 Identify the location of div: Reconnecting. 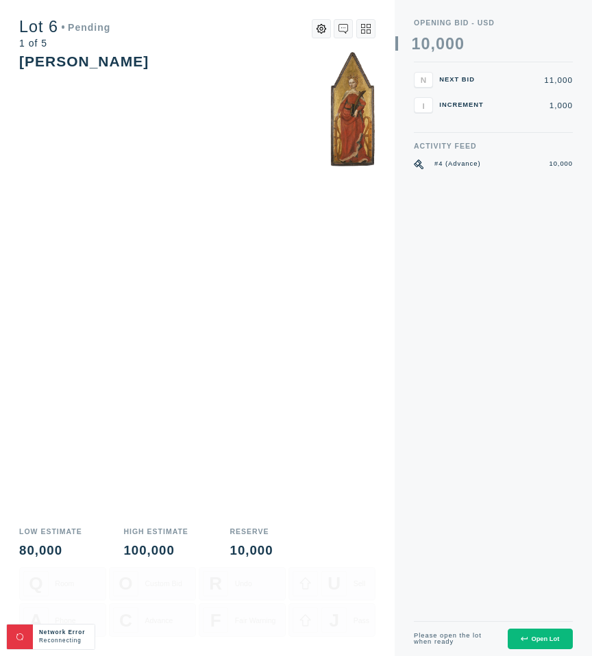
(64, 641).